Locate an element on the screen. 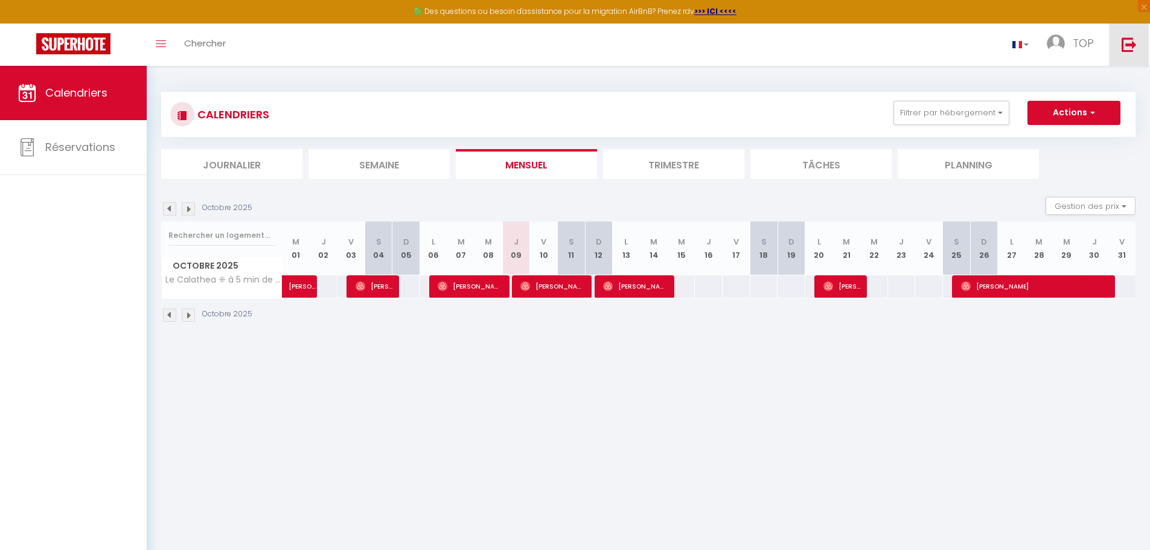  th: 17 is located at coordinates (736, 248).